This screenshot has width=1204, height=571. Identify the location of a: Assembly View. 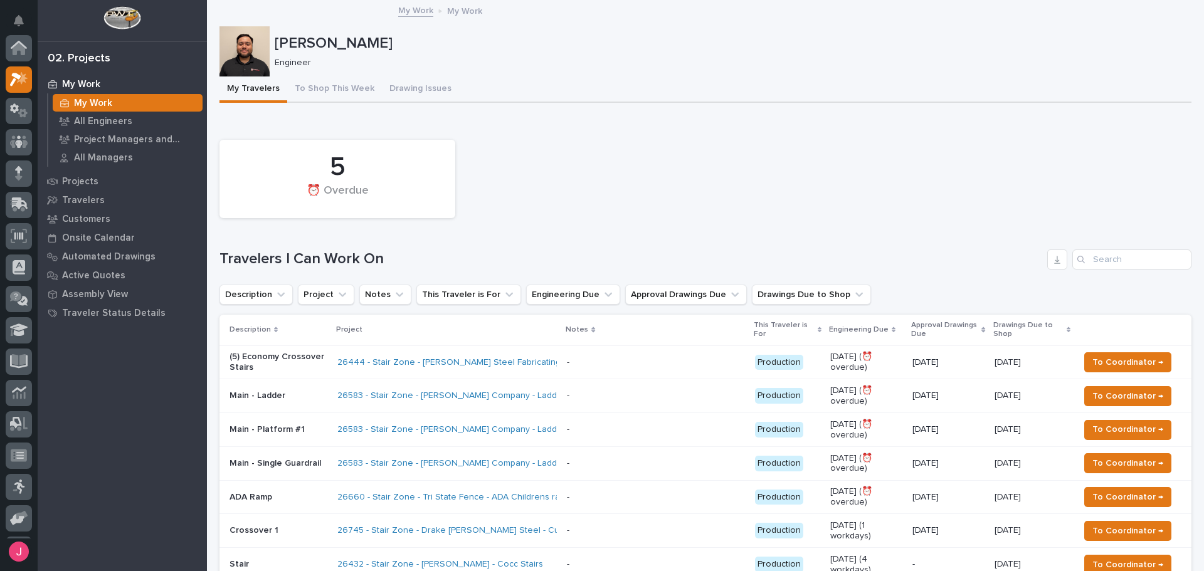
(122, 294).